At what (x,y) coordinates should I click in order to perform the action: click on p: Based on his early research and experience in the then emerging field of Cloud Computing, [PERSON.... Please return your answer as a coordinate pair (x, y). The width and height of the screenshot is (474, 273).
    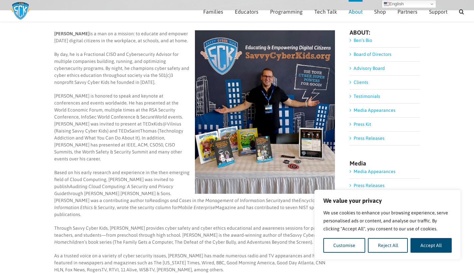
    Looking at the image, I should click on (195, 193).